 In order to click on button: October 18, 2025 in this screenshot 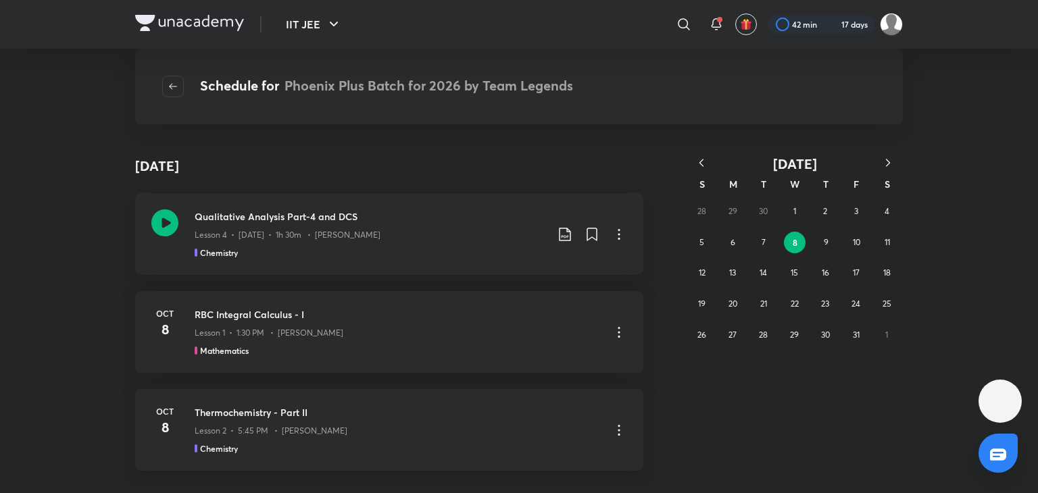, I will do `click(887, 273)`.